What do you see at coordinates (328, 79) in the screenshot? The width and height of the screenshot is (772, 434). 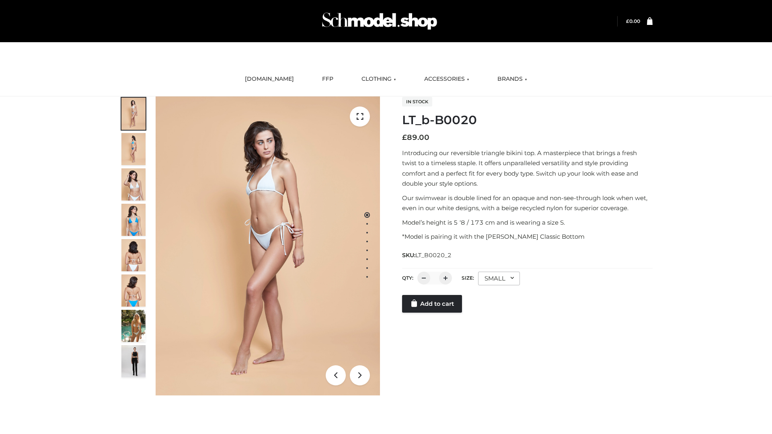 I see `a: FFP` at bounding box center [328, 79].